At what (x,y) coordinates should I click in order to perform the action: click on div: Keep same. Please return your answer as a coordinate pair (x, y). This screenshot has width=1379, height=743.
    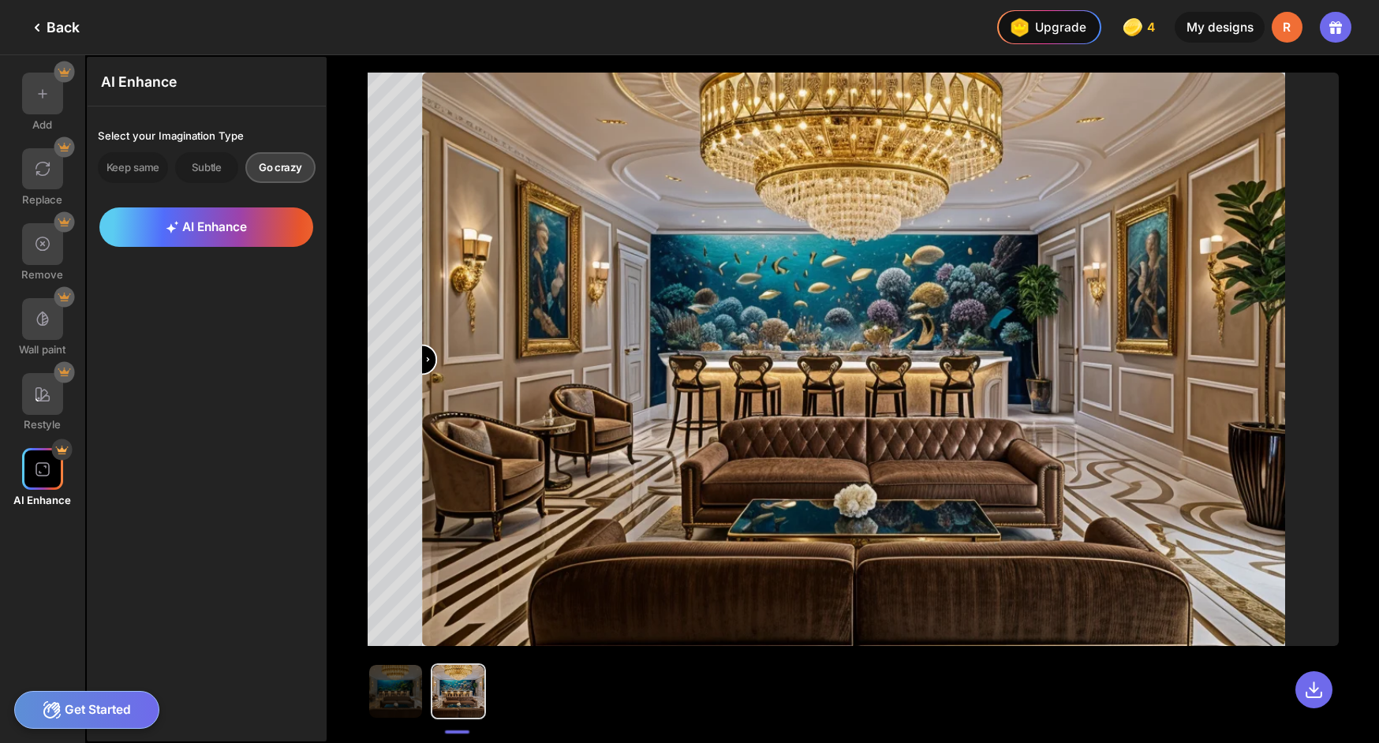
    Looking at the image, I should click on (133, 167).